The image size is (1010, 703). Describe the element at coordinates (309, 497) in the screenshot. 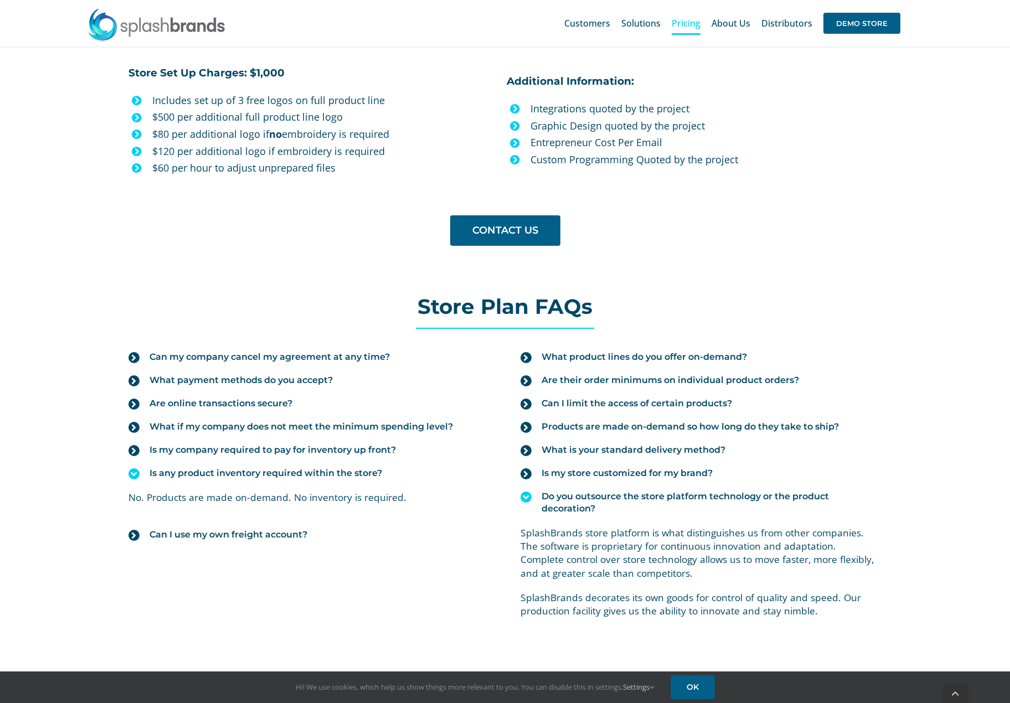

I see `p: No. Products are made on-demand. No inventory is required.` at that location.